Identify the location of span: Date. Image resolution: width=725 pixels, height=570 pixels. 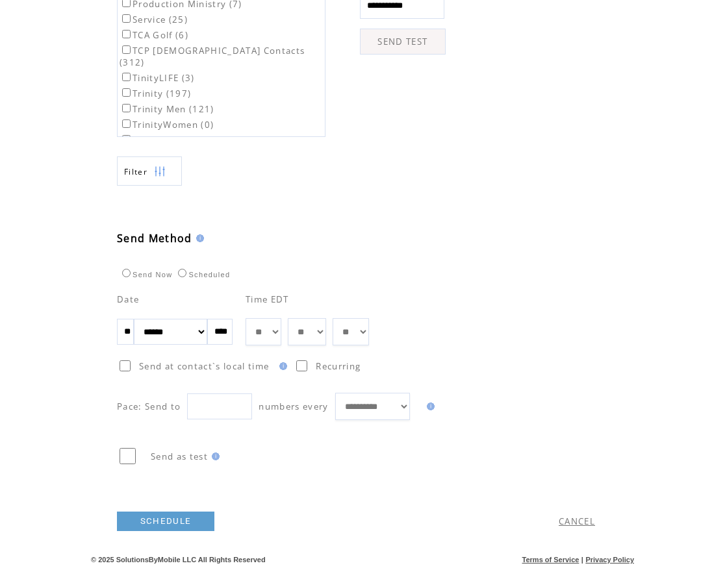
(128, 299).